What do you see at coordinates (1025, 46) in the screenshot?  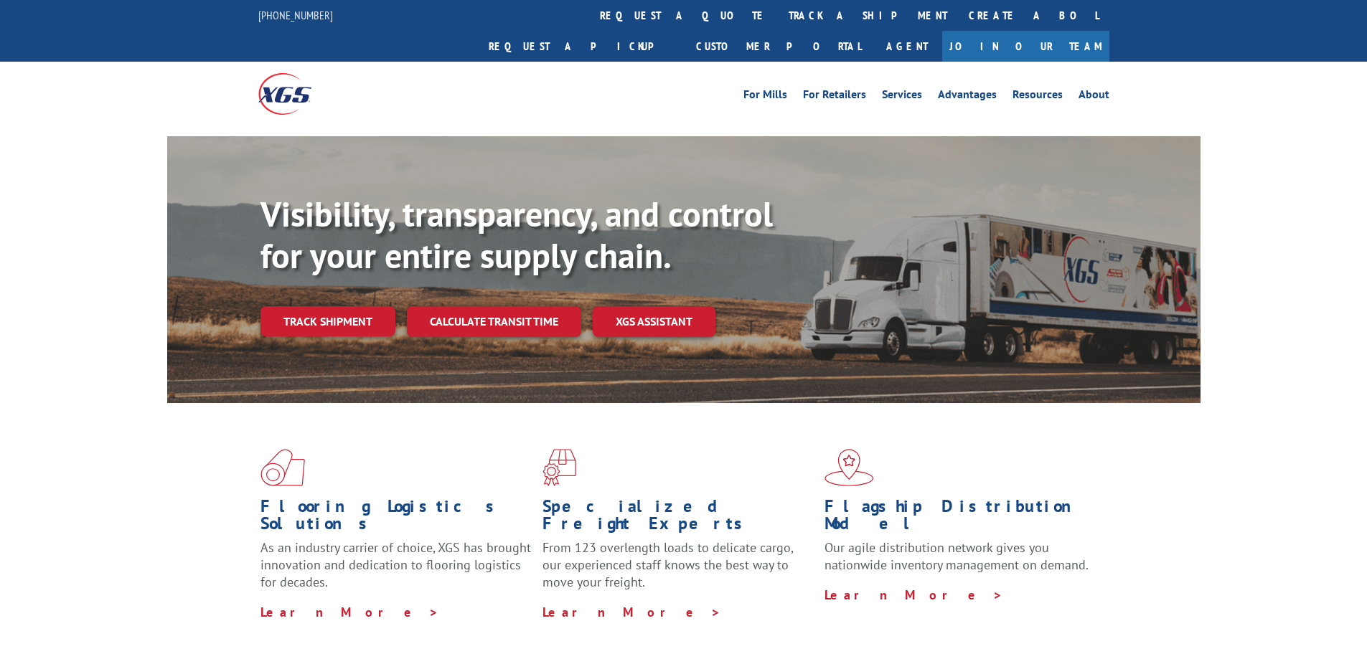 I see `a: Join Our Team` at bounding box center [1025, 46].